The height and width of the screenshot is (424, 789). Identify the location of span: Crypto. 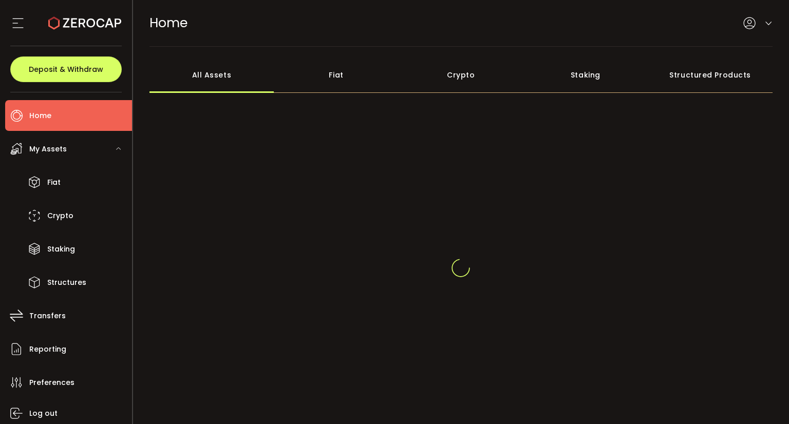
(60, 216).